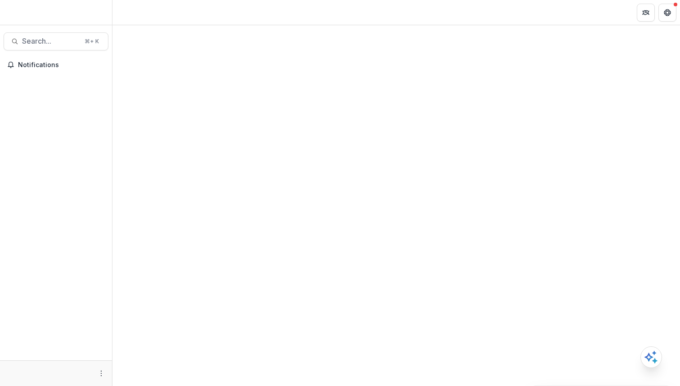  I want to click on nav: breadcrumb, so click(135, 12).